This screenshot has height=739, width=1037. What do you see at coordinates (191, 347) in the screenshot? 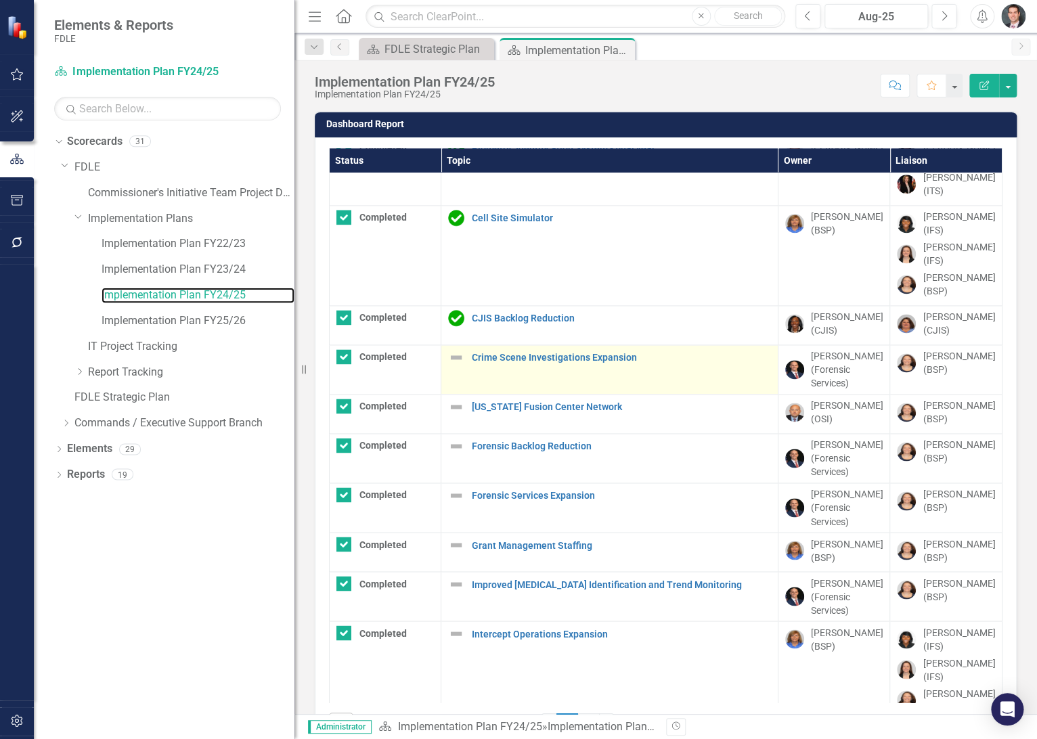
I see `a: IT Project Tracking` at bounding box center [191, 347].